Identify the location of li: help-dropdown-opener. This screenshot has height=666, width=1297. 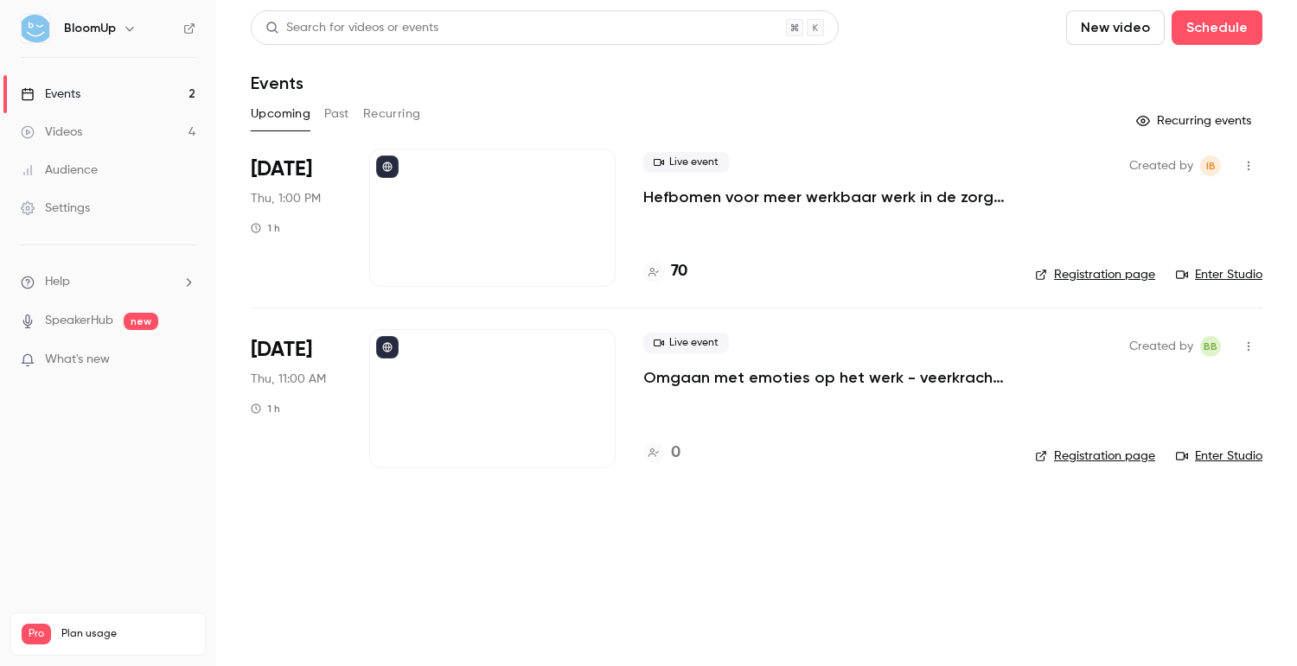
(108, 282).